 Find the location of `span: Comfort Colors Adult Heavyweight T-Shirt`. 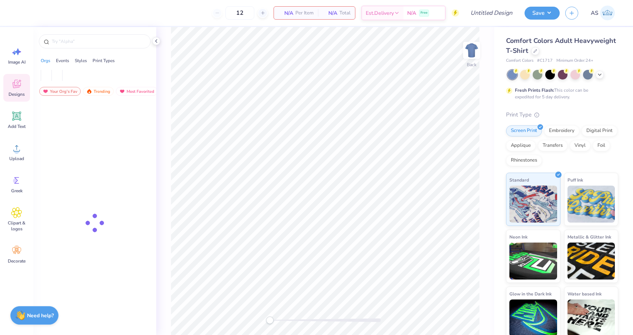

span: Comfort Colors Adult Heavyweight T-Shirt is located at coordinates (560, 45).